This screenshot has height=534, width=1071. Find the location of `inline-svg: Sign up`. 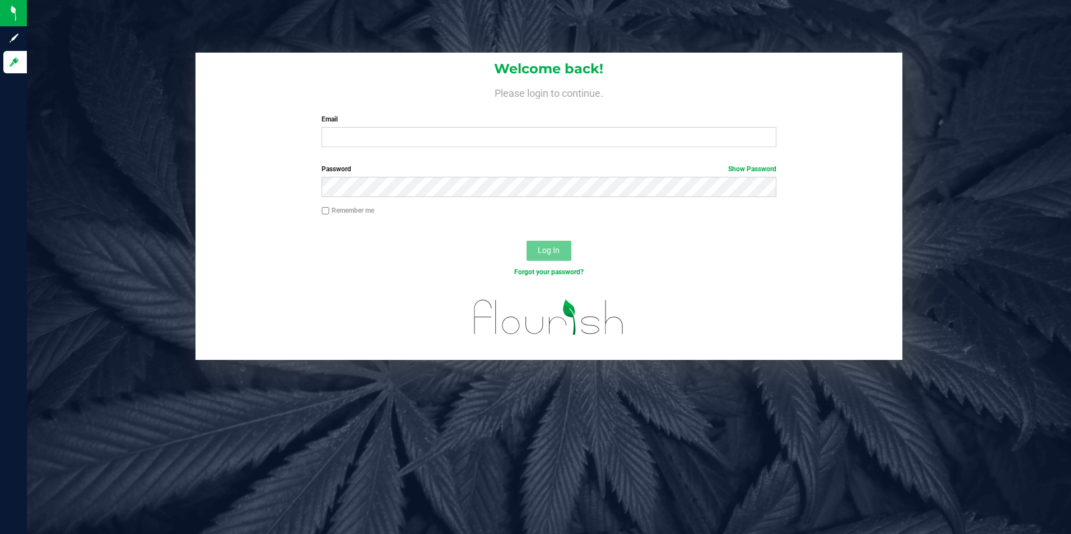

inline-svg: Sign up is located at coordinates (14, 38).